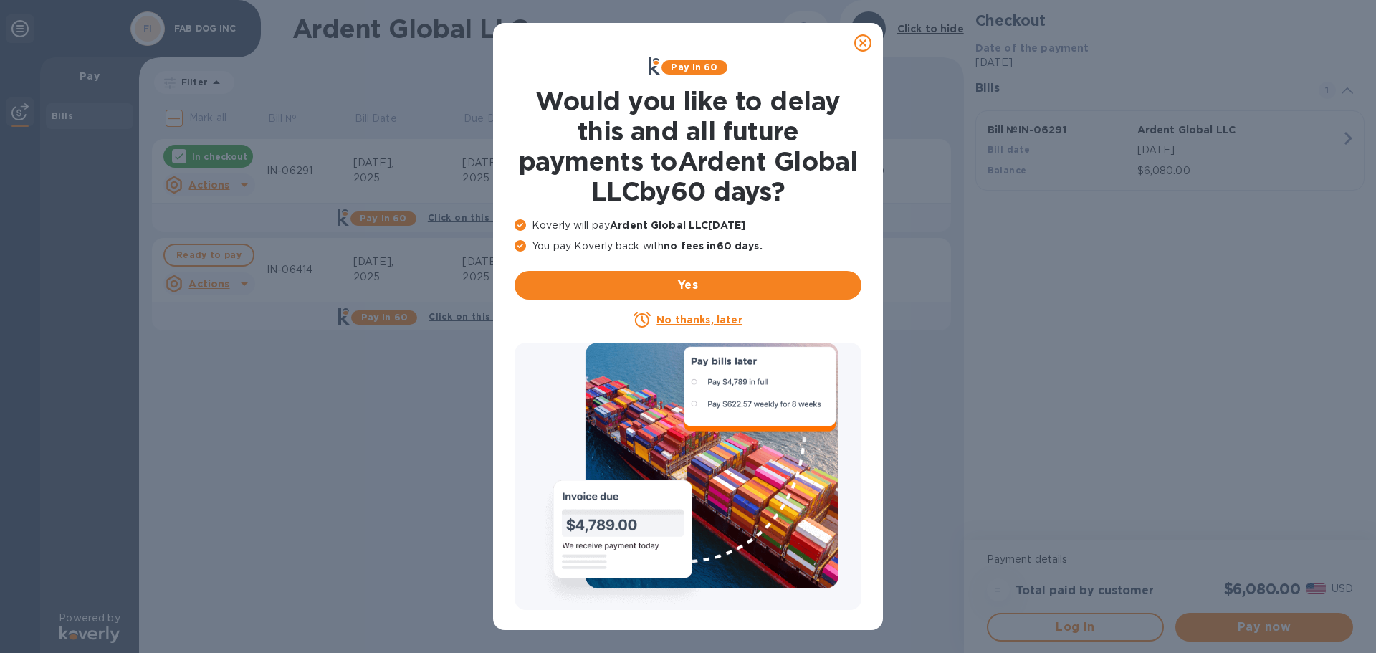 Image resolution: width=1376 pixels, height=653 pixels. I want to click on u: No thanks, later, so click(699, 320).